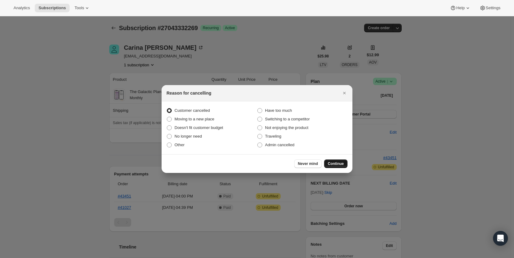  What do you see at coordinates (199, 128) in the screenshot?
I see `span: Doesn't fit customer budget` at bounding box center [199, 128].